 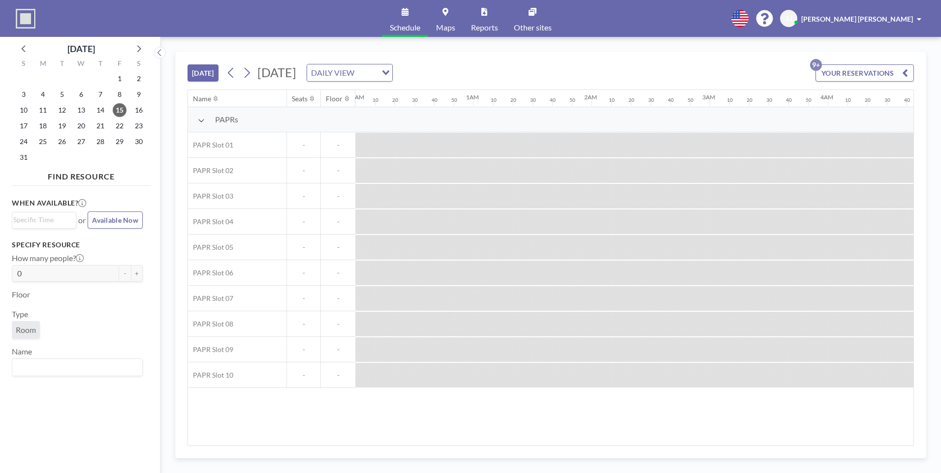 What do you see at coordinates (21, 295) in the screenshot?
I see `label: Floor` at bounding box center [21, 295].